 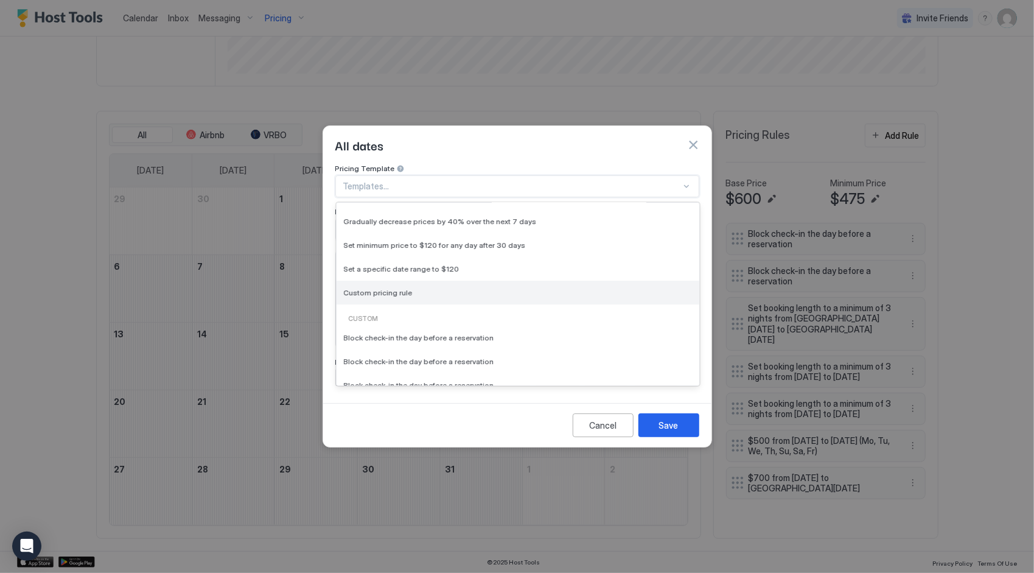 I want to click on span: Rule Type, so click(x=352, y=211).